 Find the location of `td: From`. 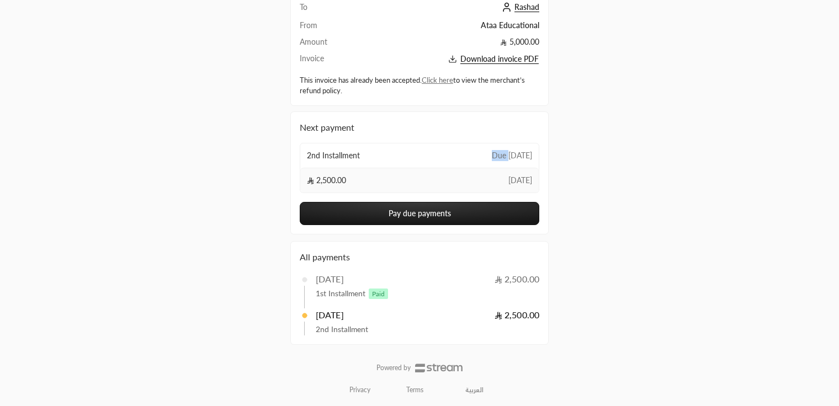

td: From is located at coordinates (327, 28).